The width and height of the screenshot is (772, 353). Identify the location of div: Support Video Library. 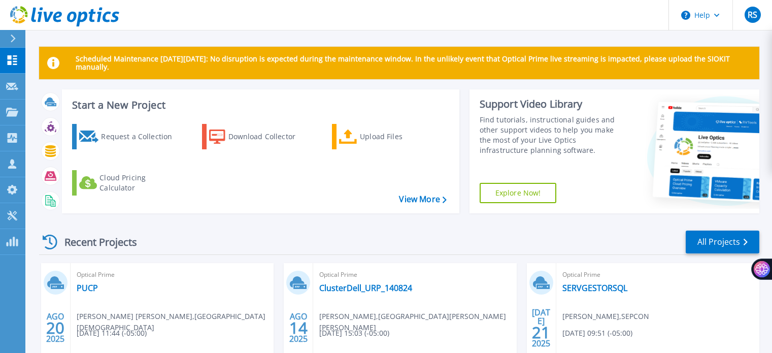
(552, 104).